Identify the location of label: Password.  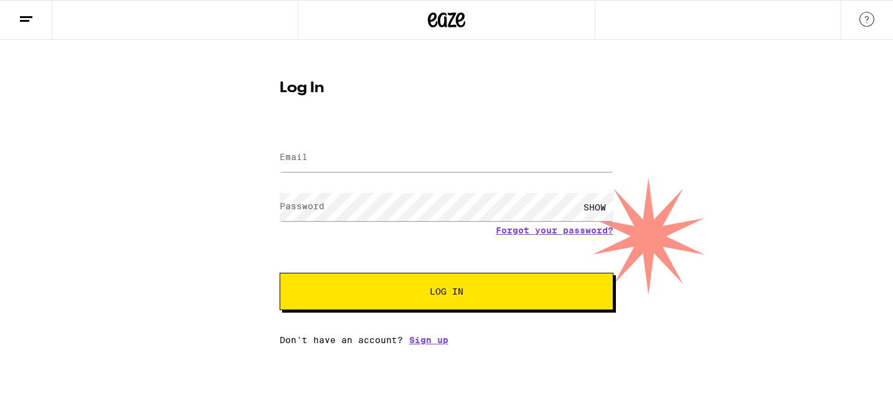
(302, 206).